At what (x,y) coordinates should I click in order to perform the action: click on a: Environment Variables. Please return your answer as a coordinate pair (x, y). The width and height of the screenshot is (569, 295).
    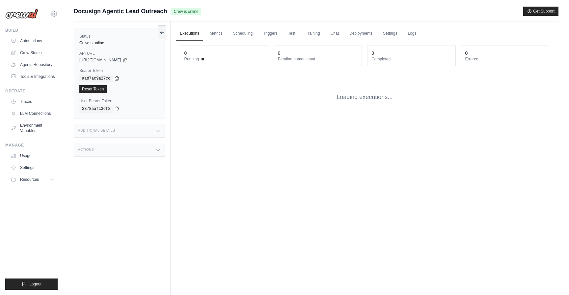
    Looking at the image, I should click on (33, 128).